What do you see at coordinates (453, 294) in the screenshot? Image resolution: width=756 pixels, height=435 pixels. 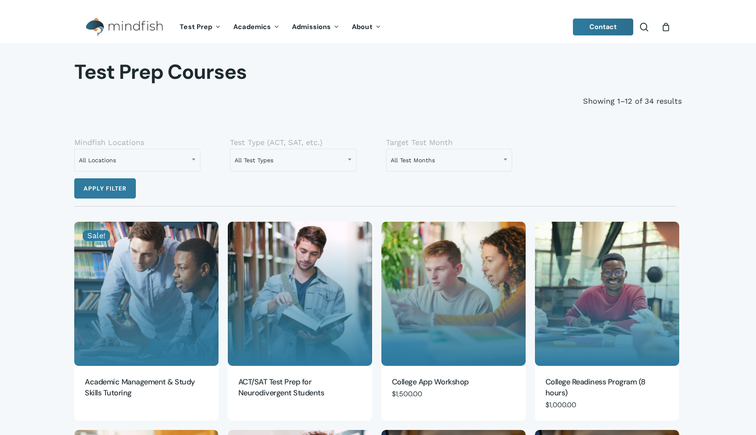 I see `img: College Essay Bootcamp` at bounding box center [453, 294].